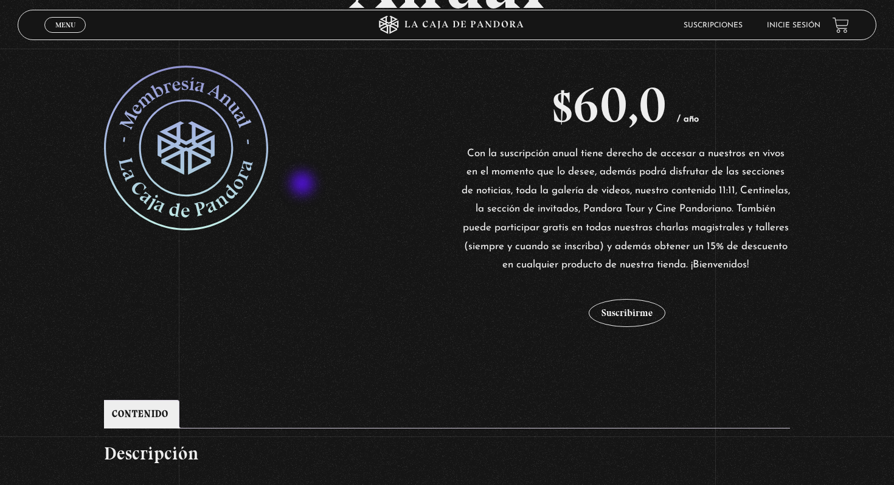 Image resolution: width=894 pixels, height=485 pixels. Describe the element at coordinates (840, 24) in the screenshot. I see `a: View your shopping cart` at that location.